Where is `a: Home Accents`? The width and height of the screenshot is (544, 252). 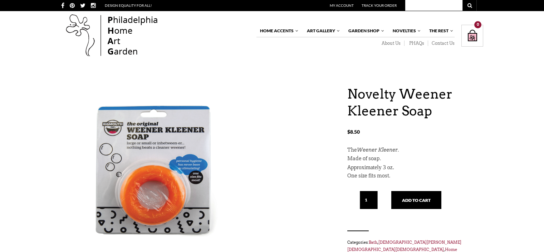 a: Home Accents is located at coordinates (278, 31).